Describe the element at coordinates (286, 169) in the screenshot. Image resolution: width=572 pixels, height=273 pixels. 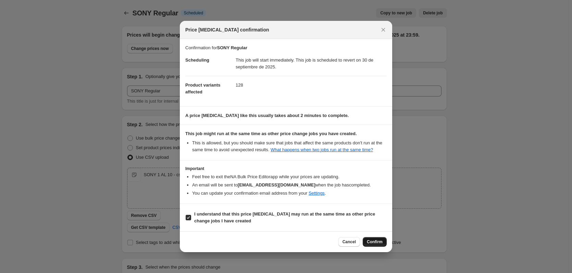
I see `h3: Important` at that location.